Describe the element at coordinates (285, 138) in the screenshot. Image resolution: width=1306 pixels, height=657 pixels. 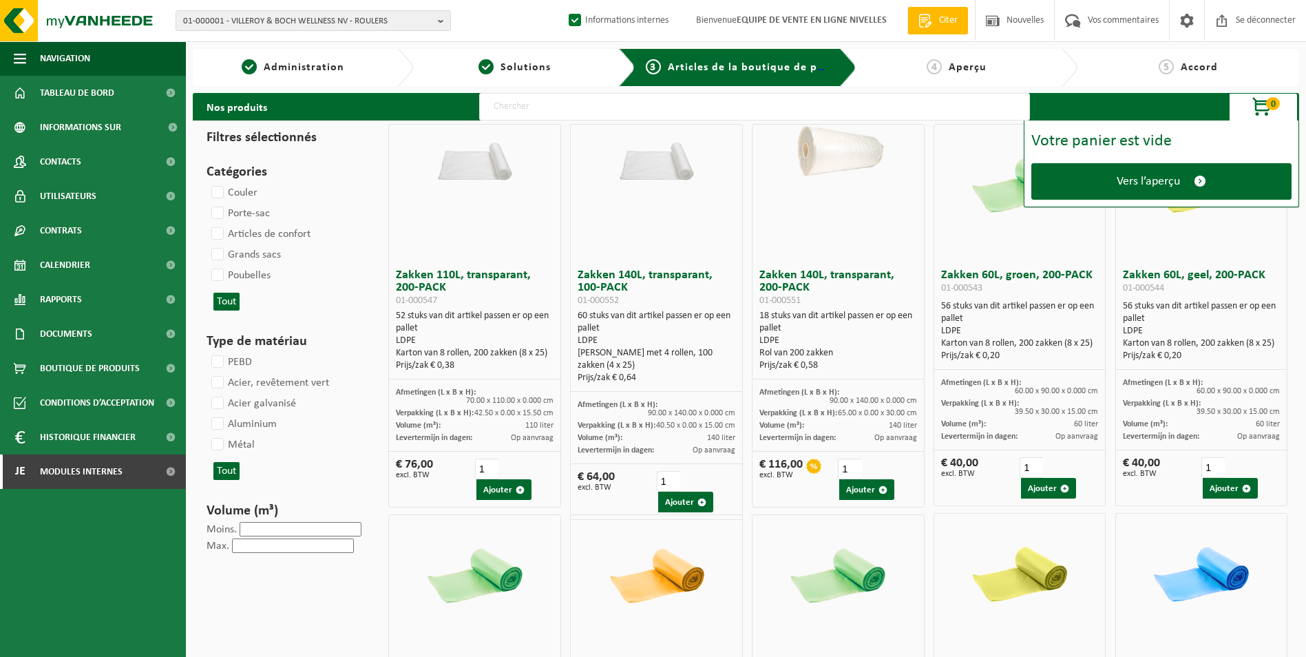
I see `h3: Filtres sélectionnés` at that location.